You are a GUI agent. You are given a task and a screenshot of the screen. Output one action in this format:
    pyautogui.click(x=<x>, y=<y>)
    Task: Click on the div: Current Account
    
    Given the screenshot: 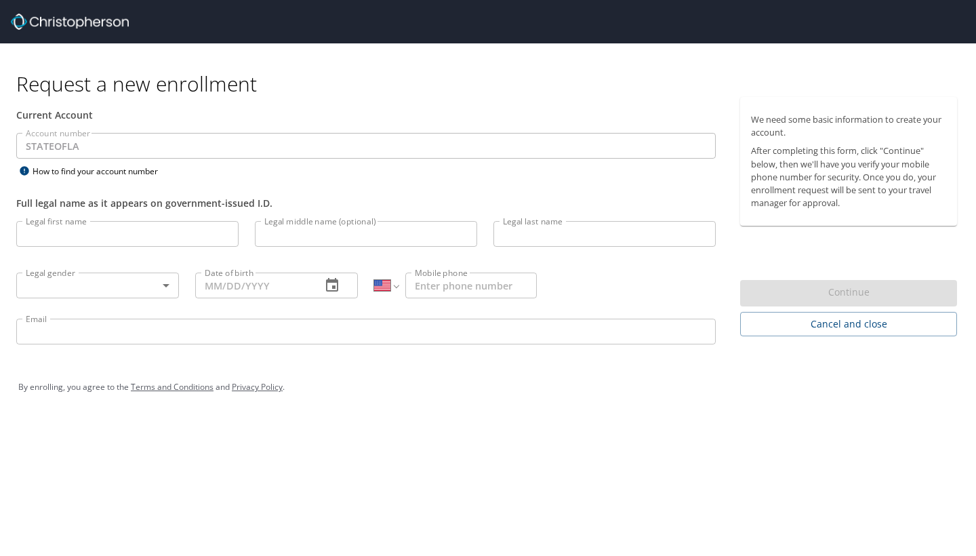 What is the action you would take?
    pyautogui.click(x=366, y=114)
    